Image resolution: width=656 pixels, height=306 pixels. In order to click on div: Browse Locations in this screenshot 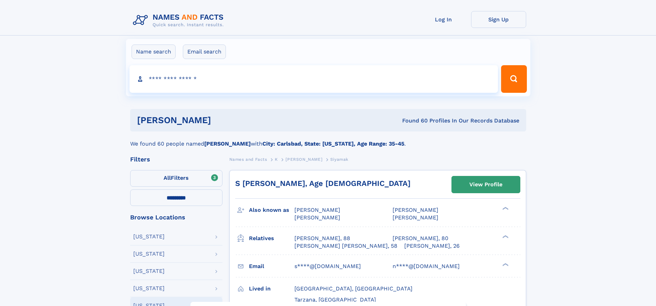, I will do `click(176, 217)`.